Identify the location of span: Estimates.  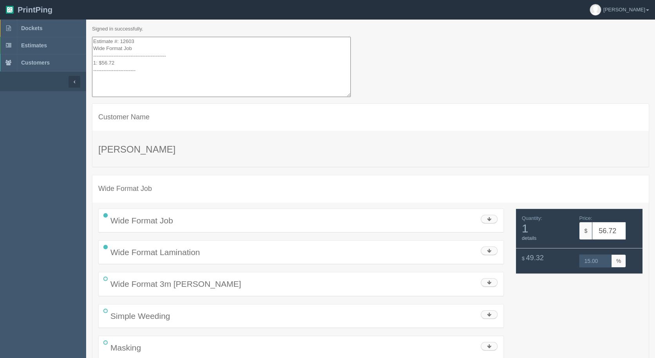
(34, 45).